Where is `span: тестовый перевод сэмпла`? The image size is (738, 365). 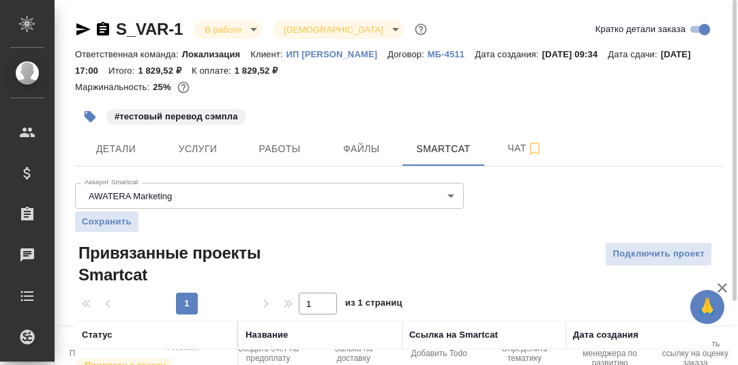
span: тестовый перевод сэмпла is located at coordinates (176, 115).